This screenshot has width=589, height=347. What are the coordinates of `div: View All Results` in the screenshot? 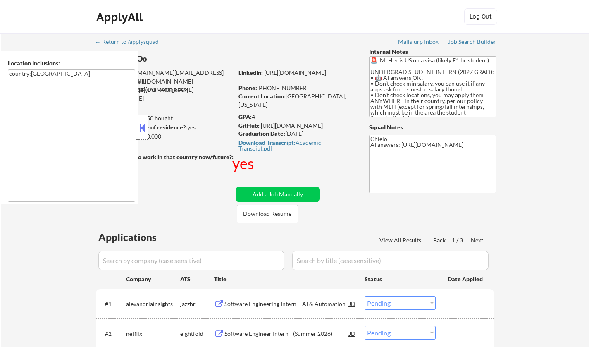 It's located at (401, 240).